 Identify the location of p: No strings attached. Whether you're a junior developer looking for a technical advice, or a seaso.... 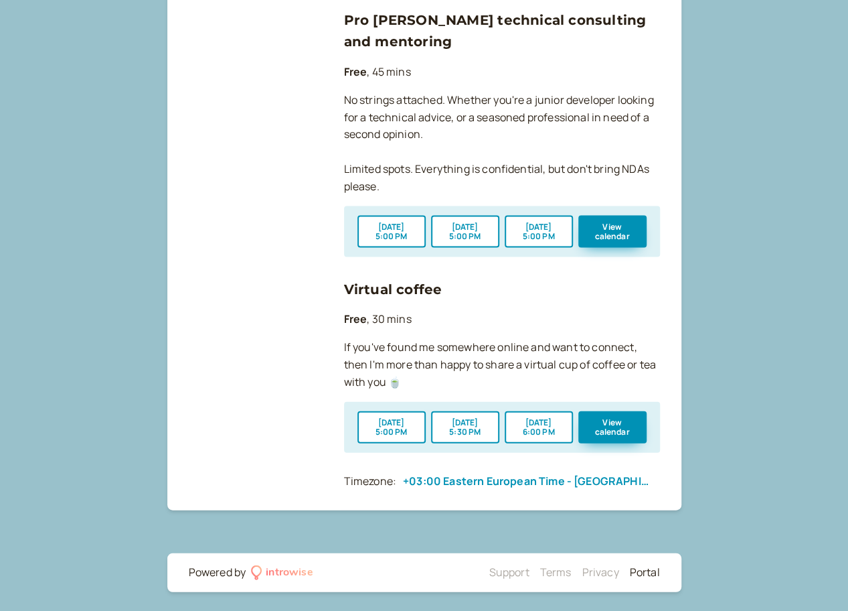
(502, 143).